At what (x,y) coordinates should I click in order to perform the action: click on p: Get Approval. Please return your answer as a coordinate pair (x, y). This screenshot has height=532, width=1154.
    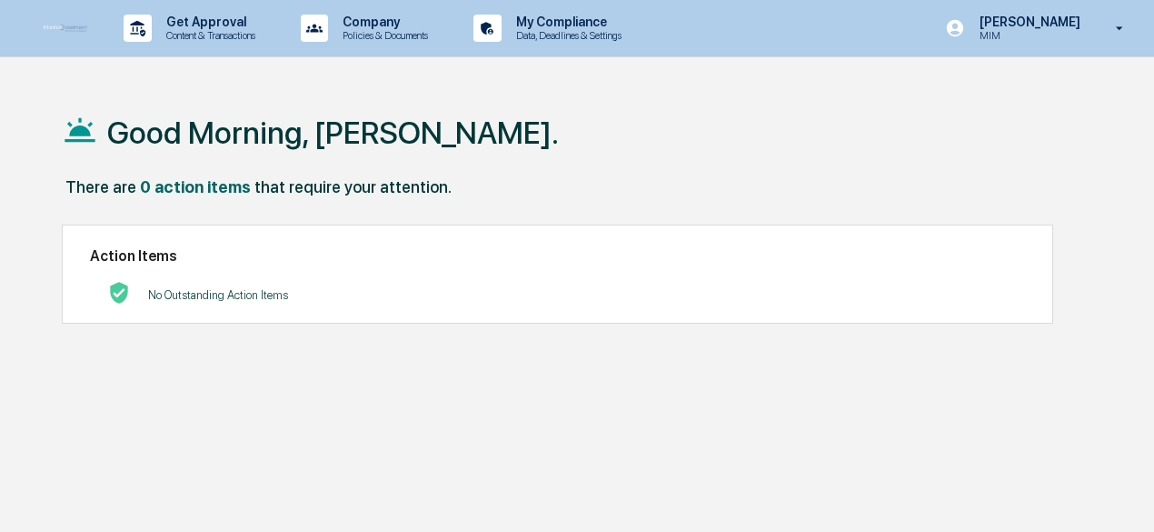
    Looking at the image, I should click on (208, 22).